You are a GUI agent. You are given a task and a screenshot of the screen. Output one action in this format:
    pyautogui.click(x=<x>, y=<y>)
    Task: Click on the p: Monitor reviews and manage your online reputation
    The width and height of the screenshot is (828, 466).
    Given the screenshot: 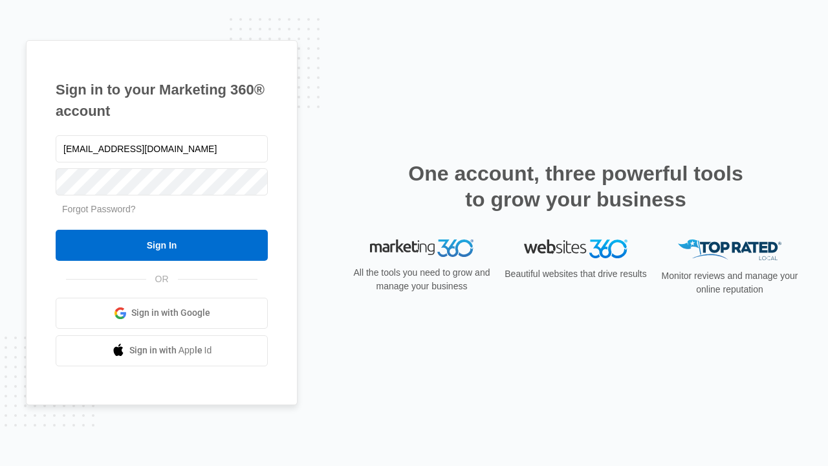 What is the action you would take?
    pyautogui.click(x=730, y=283)
    